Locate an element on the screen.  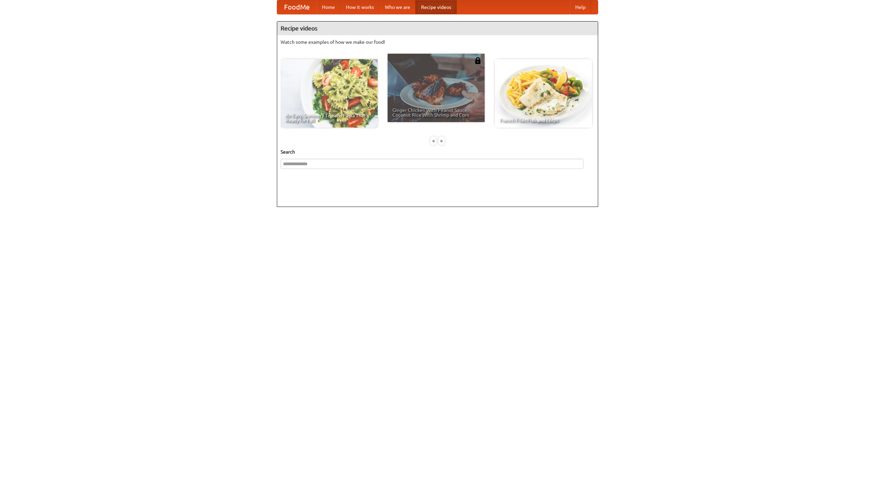
a: How it works is located at coordinates (360, 7).